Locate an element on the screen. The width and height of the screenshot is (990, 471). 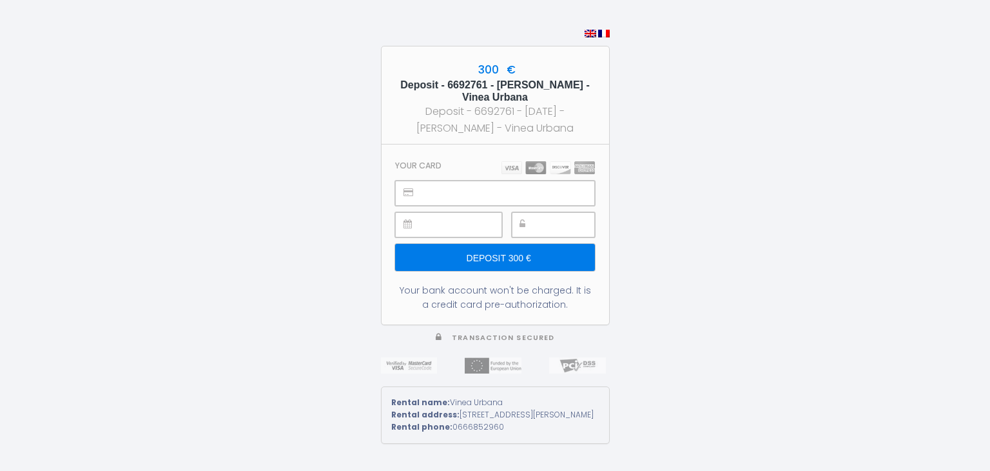
div: Vinea Urbana is located at coordinates (495, 402).